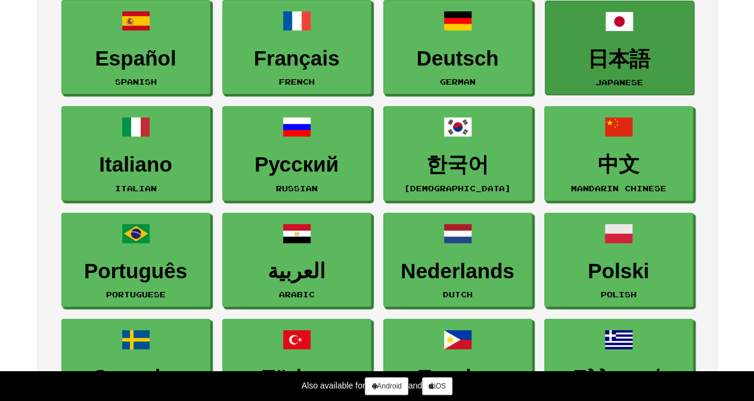 The image size is (754, 401). What do you see at coordinates (136, 260) in the screenshot?
I see `a: PortuguêsPortuguese` at bounding box center [136, 260].